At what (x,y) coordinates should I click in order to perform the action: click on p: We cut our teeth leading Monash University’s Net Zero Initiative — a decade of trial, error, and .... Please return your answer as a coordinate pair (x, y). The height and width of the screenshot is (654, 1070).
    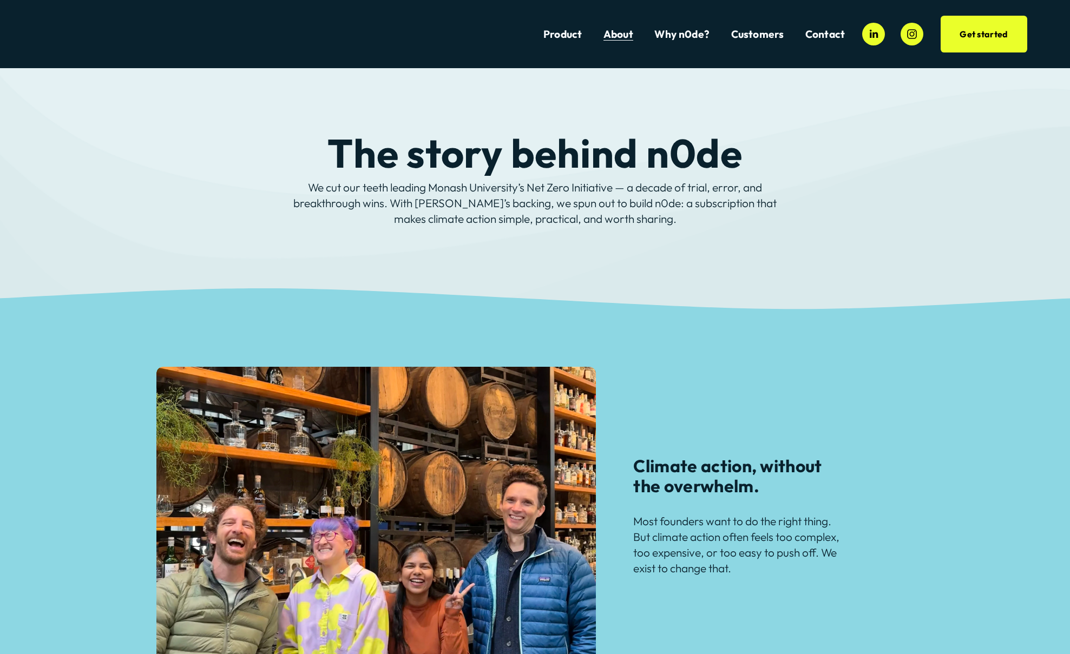
    Looking at the image, I should click on (535, 203).